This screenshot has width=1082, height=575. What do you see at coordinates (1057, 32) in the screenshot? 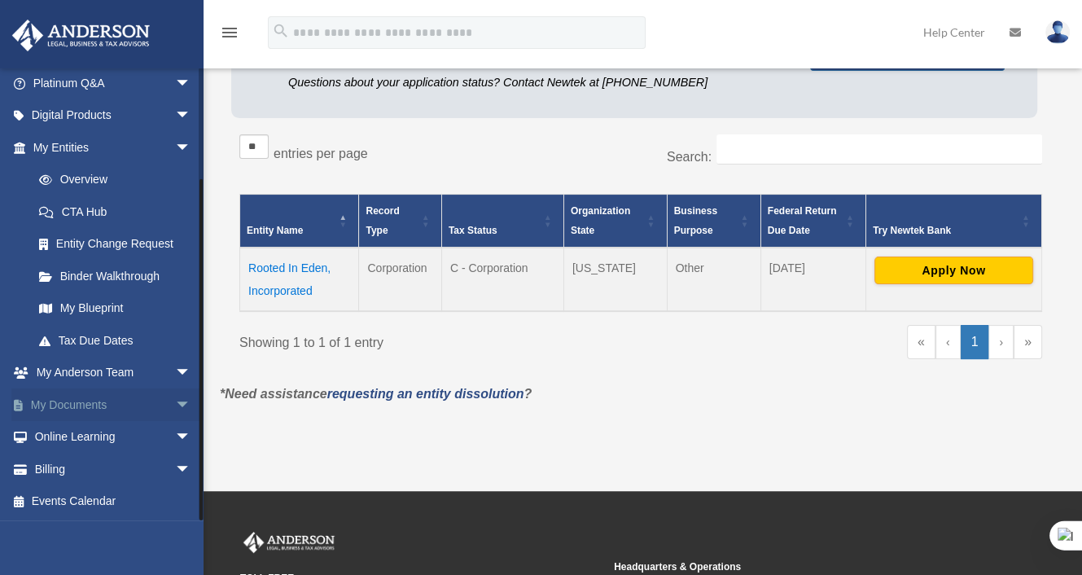
I see `img: User Pic` at bounding box center [1057, 32].